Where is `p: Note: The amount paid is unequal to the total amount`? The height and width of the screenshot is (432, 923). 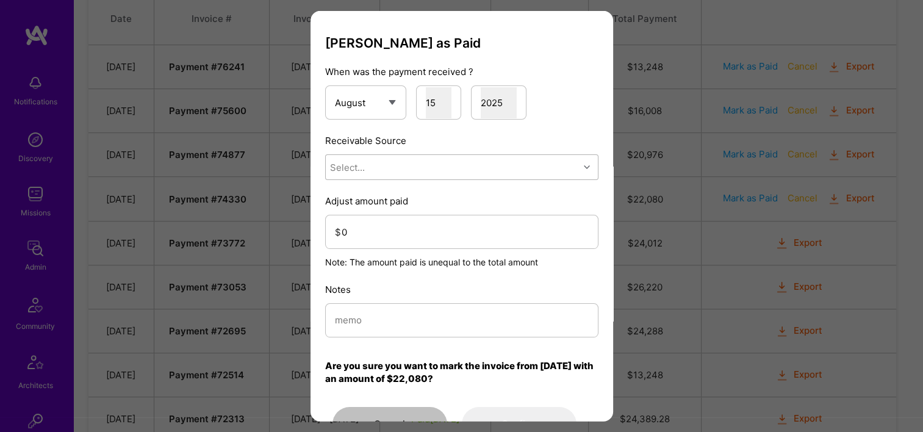
p: Note: The amount paid is unequal to the total amount is located at coordinates (462, 262).